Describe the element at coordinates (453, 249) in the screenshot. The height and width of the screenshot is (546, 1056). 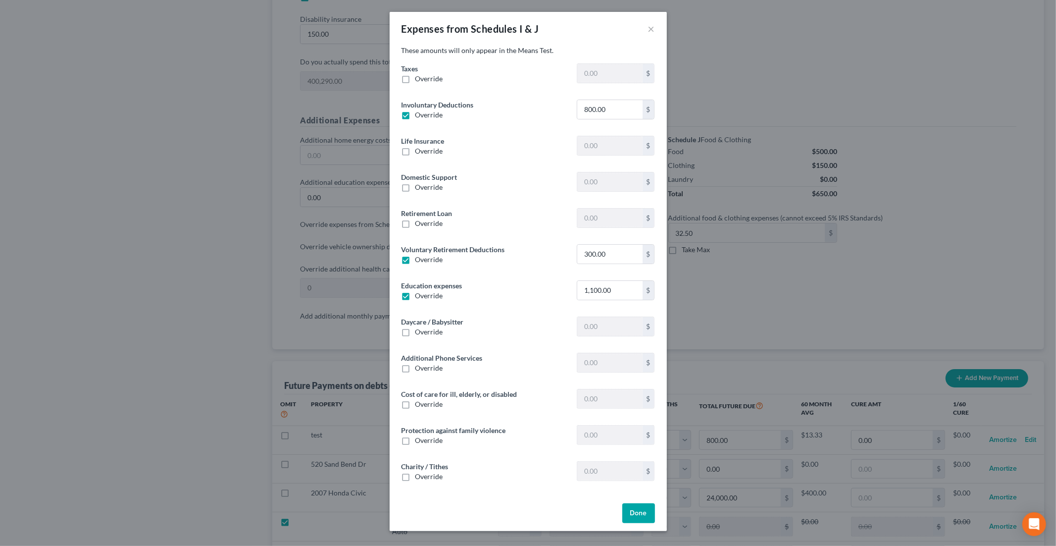
I see `label: Voluntary Retirement Deductions` at that location.